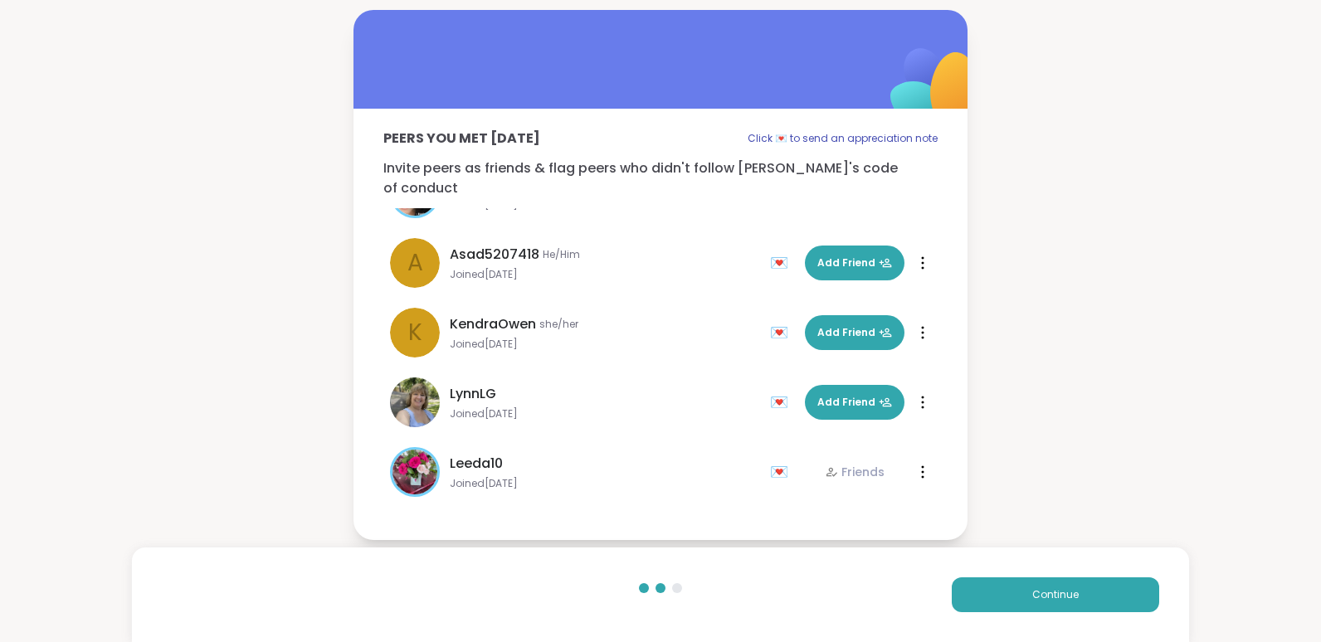  What do you see at coordinates (415, 333) in the screenshot?
I see `span: K` at bounding box center [415, 333].